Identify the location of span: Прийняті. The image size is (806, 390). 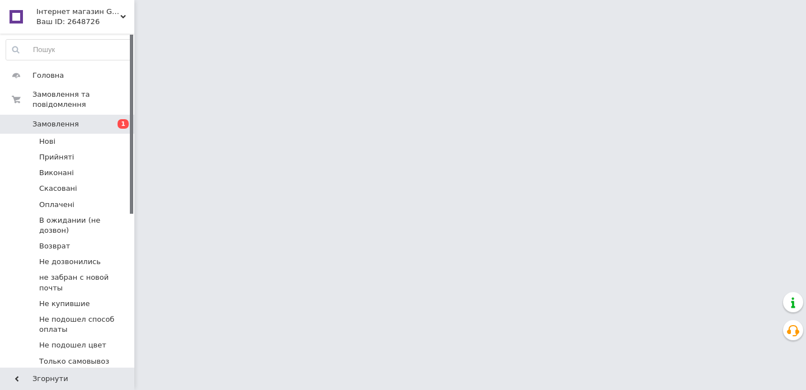
(57, 157).